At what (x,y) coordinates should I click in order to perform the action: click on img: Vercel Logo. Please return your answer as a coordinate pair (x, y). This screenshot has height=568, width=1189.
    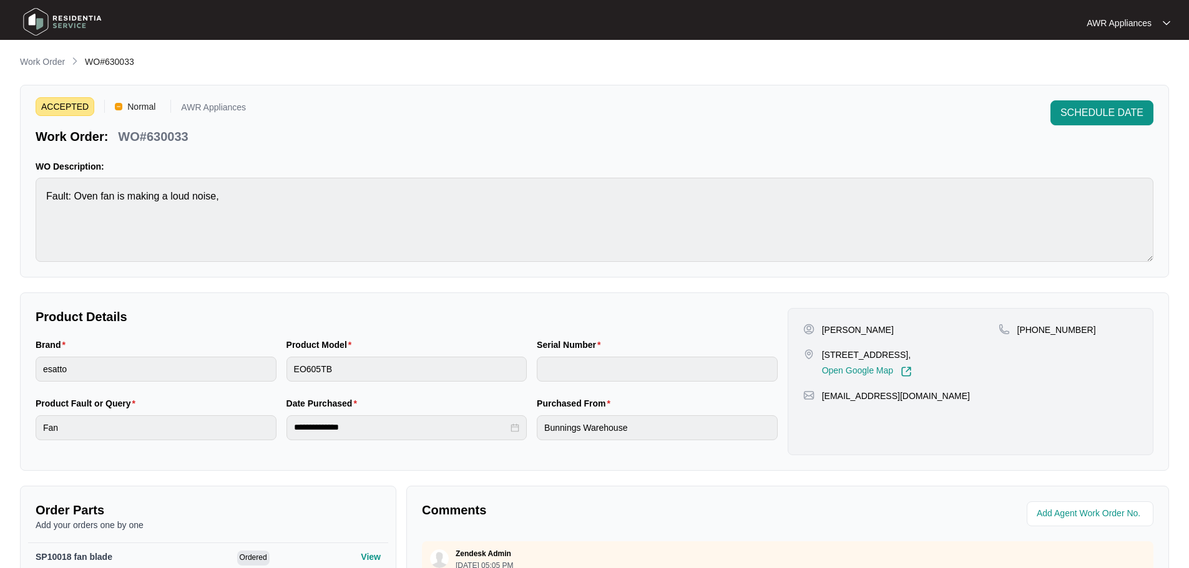
    Looking at the image, I should click on (119, 107).